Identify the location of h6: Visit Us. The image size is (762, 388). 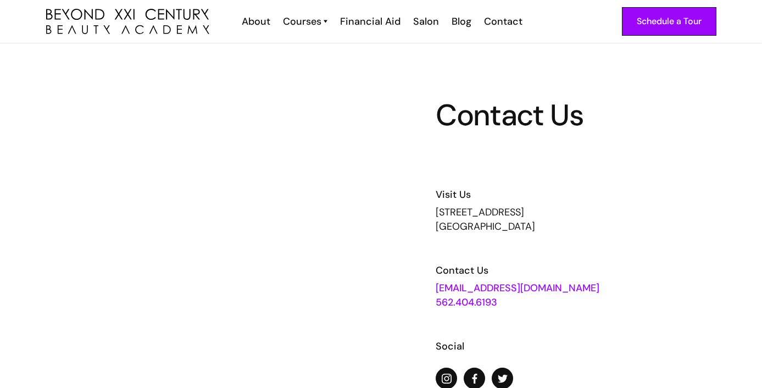
(571, 194).